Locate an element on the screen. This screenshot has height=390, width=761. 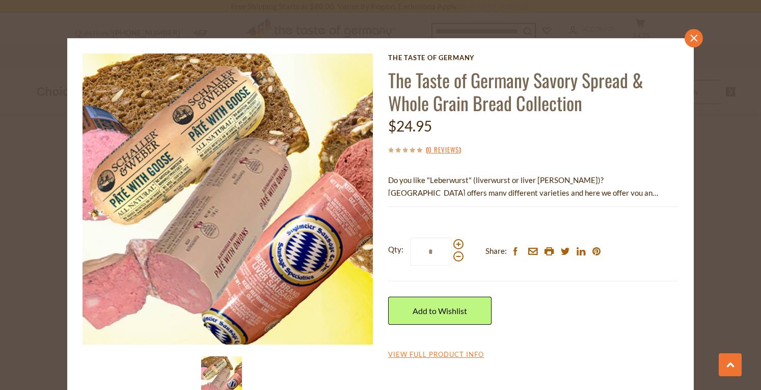
a: 0 Reviews is located at coordinates (443, 150).